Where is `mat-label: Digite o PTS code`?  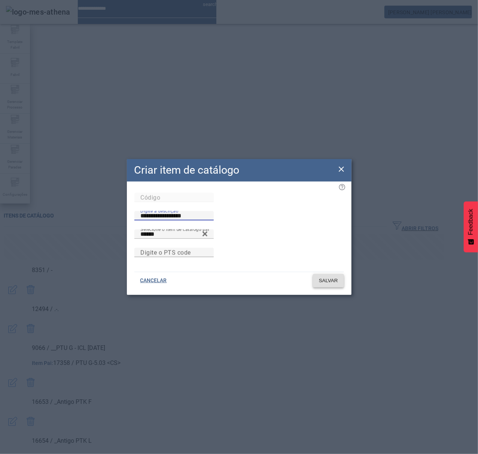
mat-label: Digite o PTS code is located at coordinates (165, 252).